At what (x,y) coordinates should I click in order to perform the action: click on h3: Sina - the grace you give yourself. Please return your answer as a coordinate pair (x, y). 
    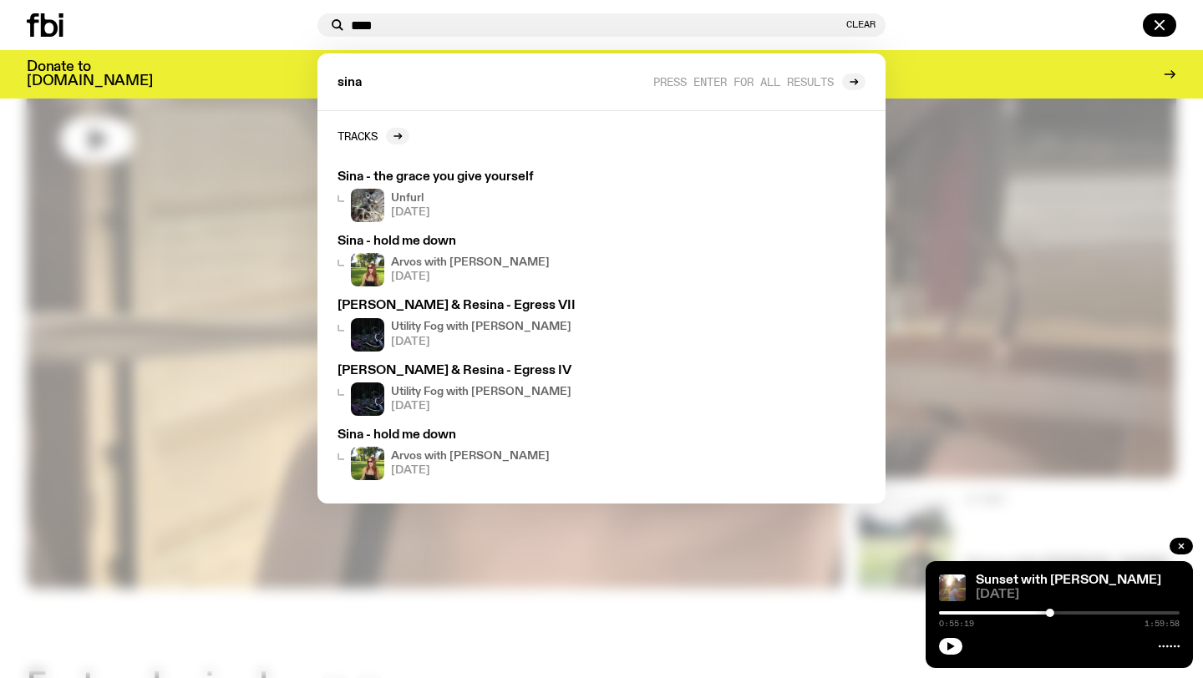
    Looking at the image, I should click on (491, 177).